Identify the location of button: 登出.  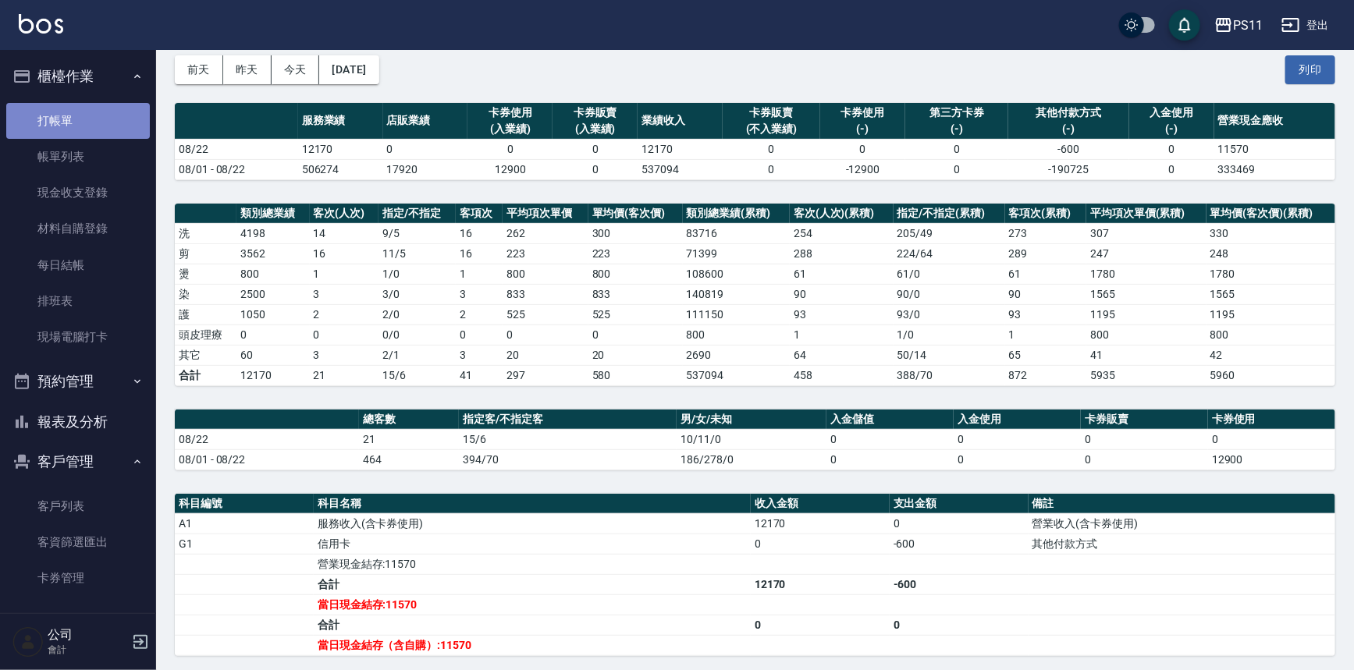
(1304, 25).